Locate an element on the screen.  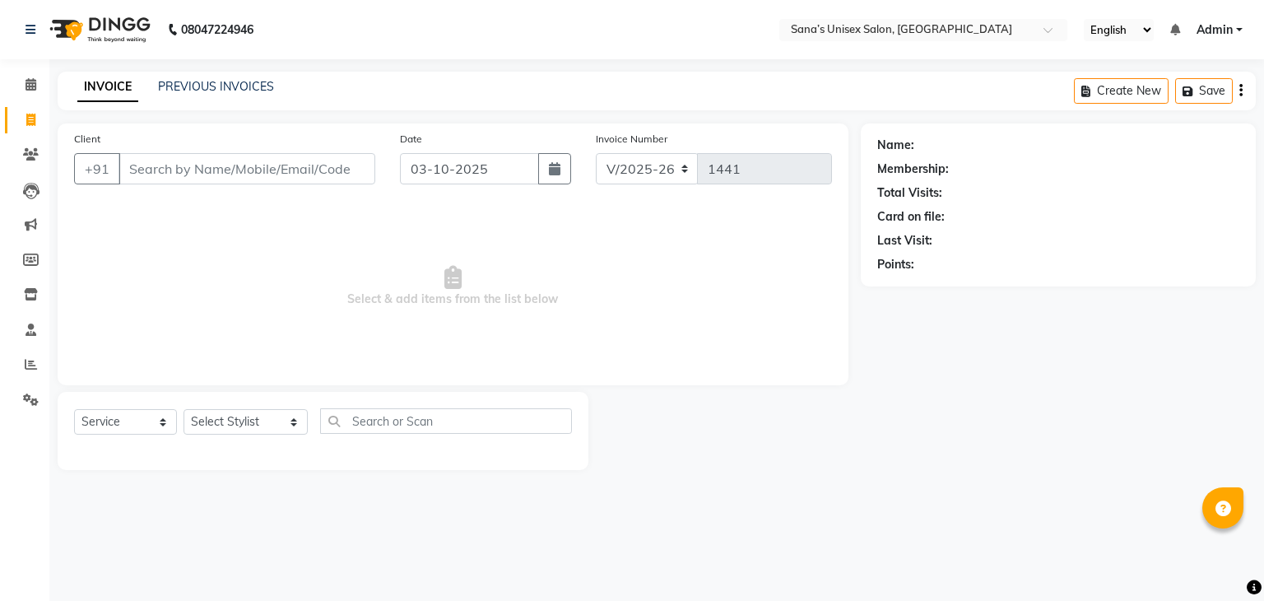
label: Date is located at coordinates (411, 139).